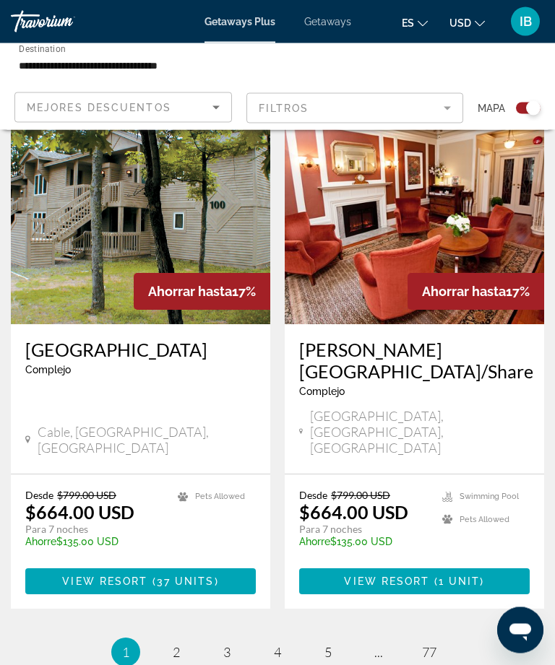  I want to click on button: User Menu, so click(525, 22).